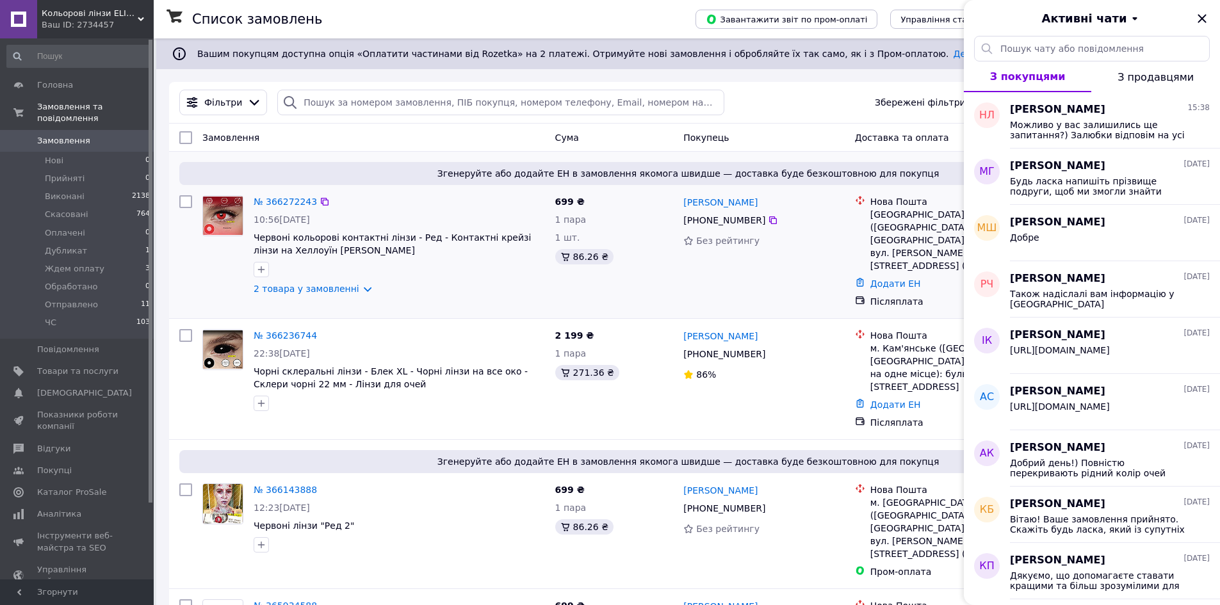 This screenshot has width=1220, height=605. Describe the element at coordinates (786, 19) in the screenshot. I see `button: Завантажити звіт по пром-оплаті` at that location.